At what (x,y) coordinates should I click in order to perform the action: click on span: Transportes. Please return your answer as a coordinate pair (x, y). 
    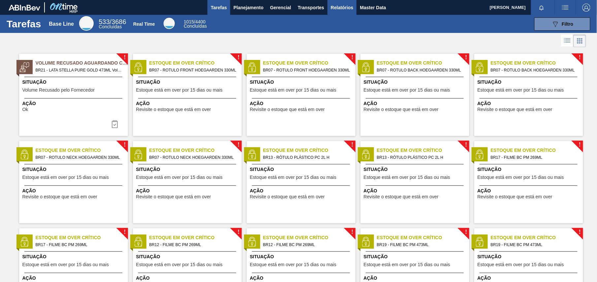
    Looking at the image, I should click on (311, 8).